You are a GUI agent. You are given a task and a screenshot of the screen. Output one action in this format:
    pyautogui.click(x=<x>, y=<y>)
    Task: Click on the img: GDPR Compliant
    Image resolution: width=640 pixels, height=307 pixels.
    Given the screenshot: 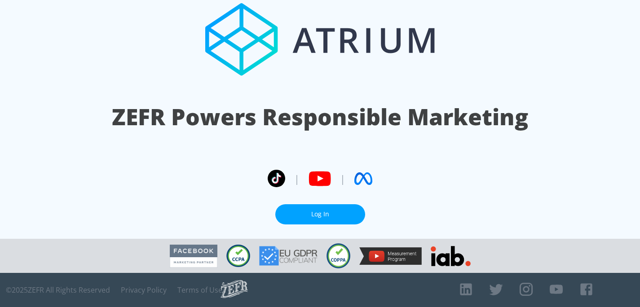 What is the action you would take?
    pyautogui.click(x=288, y=256)
    